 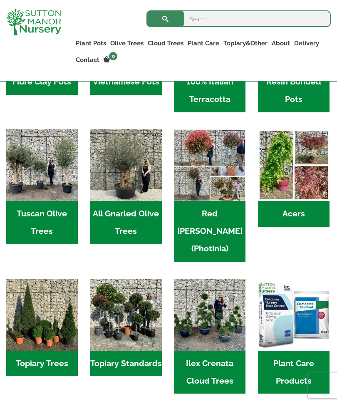 I want to click on a: Visit product category Ilex Crenata Cloud Trees, so click(x=210, y=336).